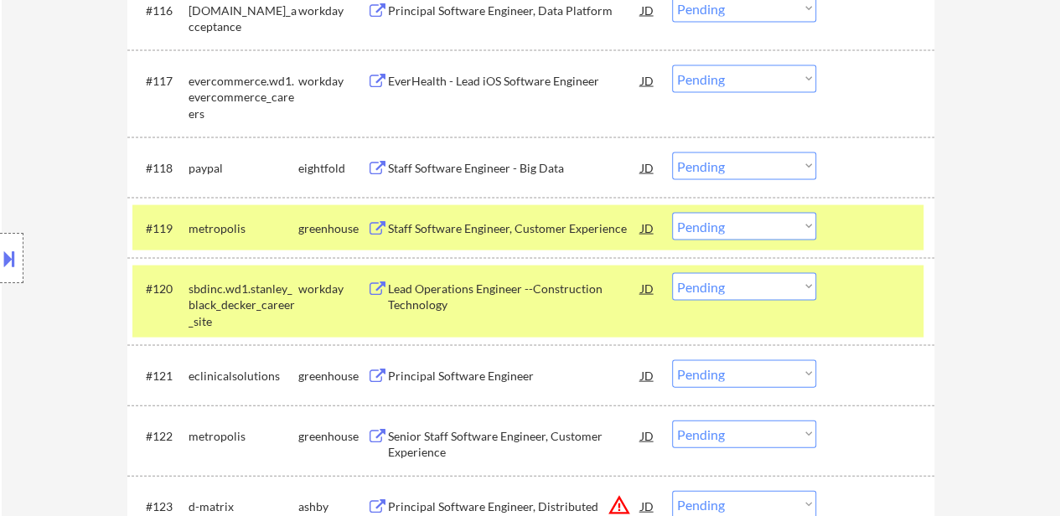  Describe the element at coordinates (515, 229) in the screenshot. I see `div: Staff Software Engineer, Customer Experience` at that location.